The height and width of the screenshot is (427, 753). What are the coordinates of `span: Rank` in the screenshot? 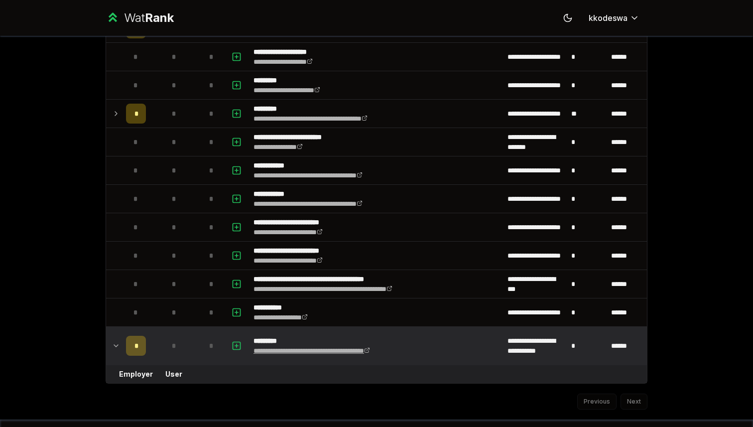 It's located at (159, 17).